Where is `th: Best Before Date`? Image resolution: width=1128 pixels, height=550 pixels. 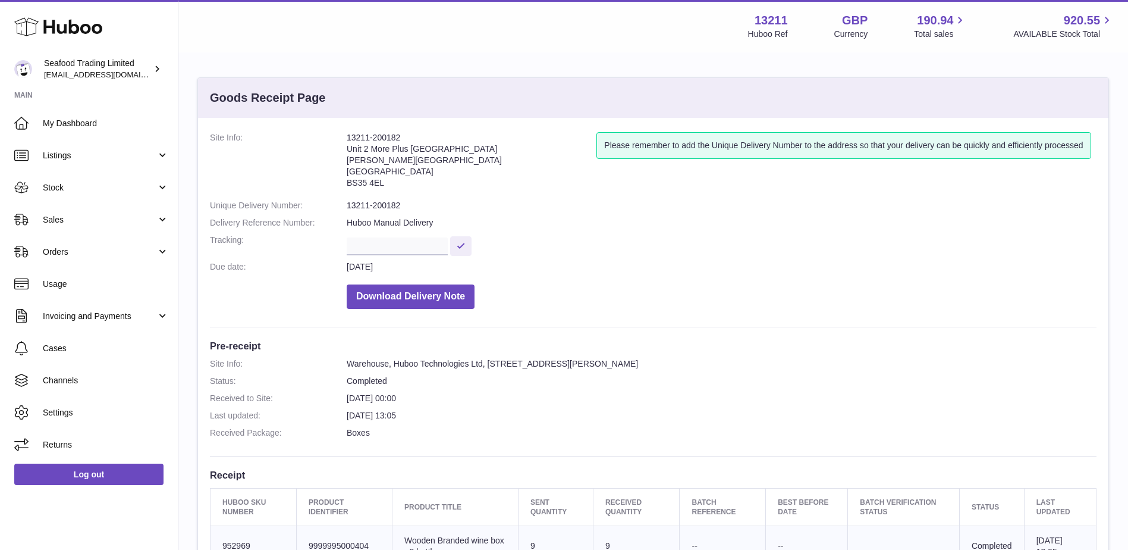 th: Best Before Date is located at coordinates (807, 506).